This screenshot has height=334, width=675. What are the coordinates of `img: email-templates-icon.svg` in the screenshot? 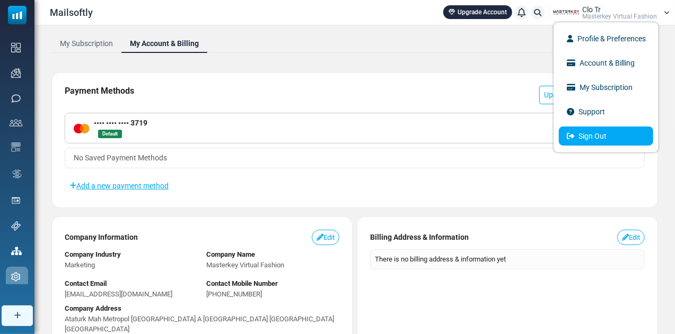 It's located at (16, 147).